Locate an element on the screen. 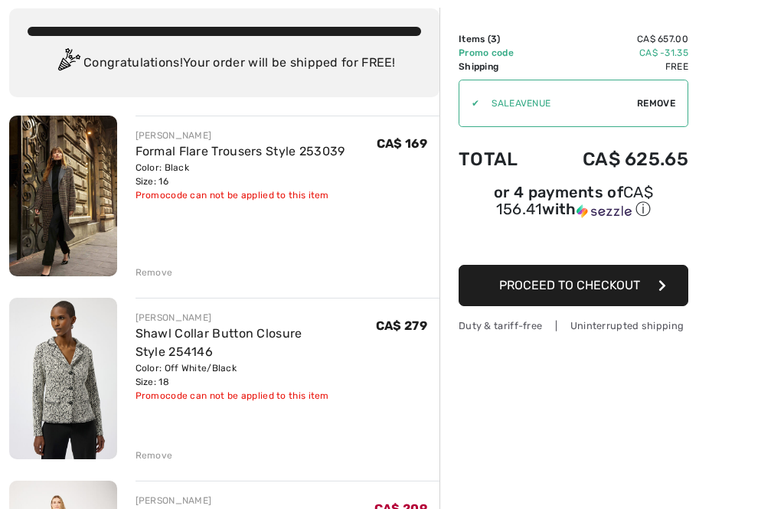 The height and width of the screenshot is (509, 784). span: CA$ 169 is located at coordinates (402, 143).